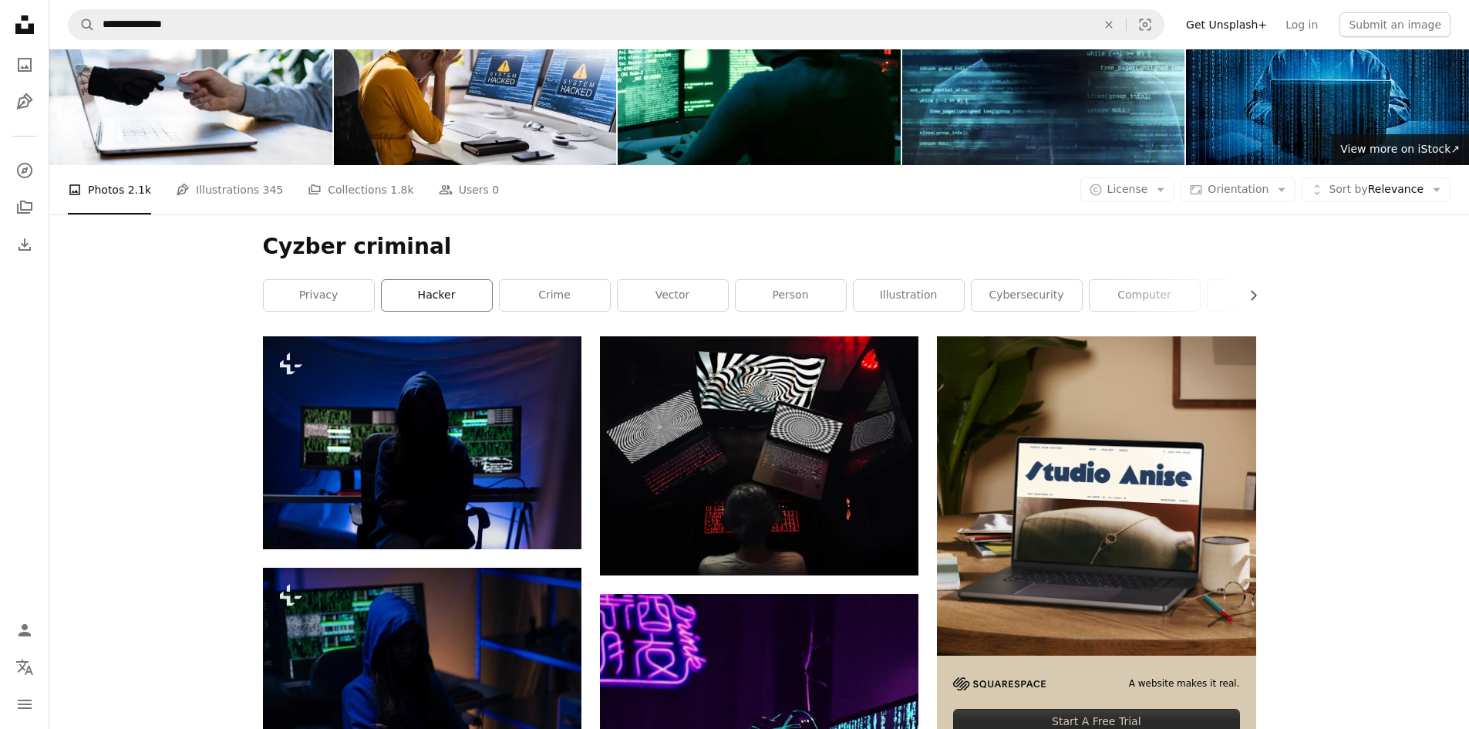 The image size is (1469, 729). I want to click on button: Visual search, so click(1145, 25).